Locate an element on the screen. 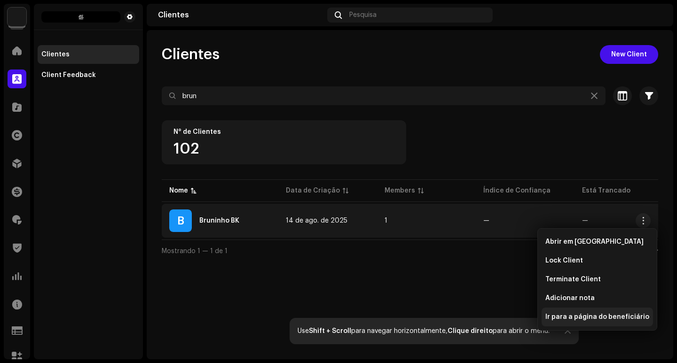 The width and height of the screenshot is (677, 363). div: N° de Clientes is located at coordinates (284, 132).